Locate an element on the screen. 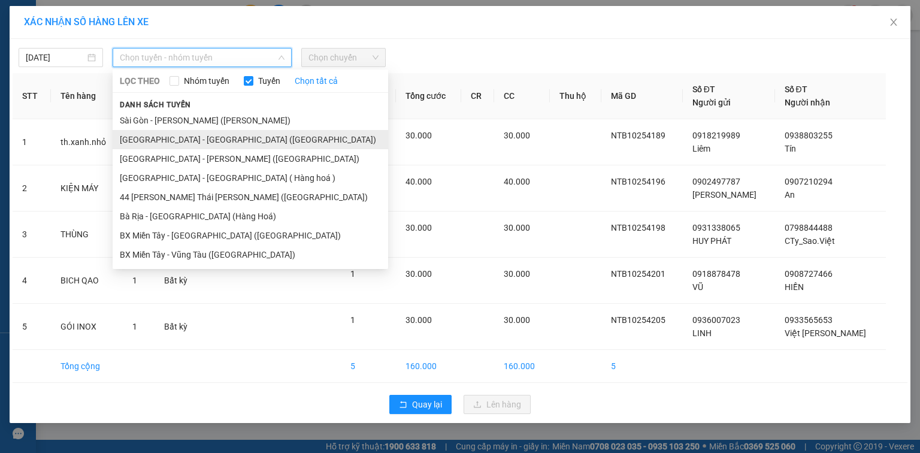  th: Tổng cước is located at coordinates (429, 96).